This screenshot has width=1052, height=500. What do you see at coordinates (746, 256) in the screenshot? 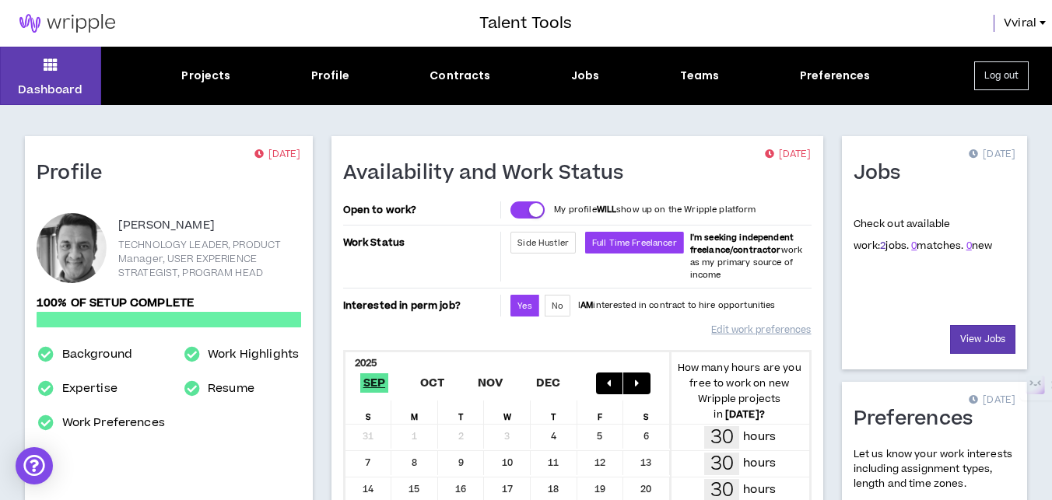
I see `span: work as my primary source of income` at bounding box center [746, 256].